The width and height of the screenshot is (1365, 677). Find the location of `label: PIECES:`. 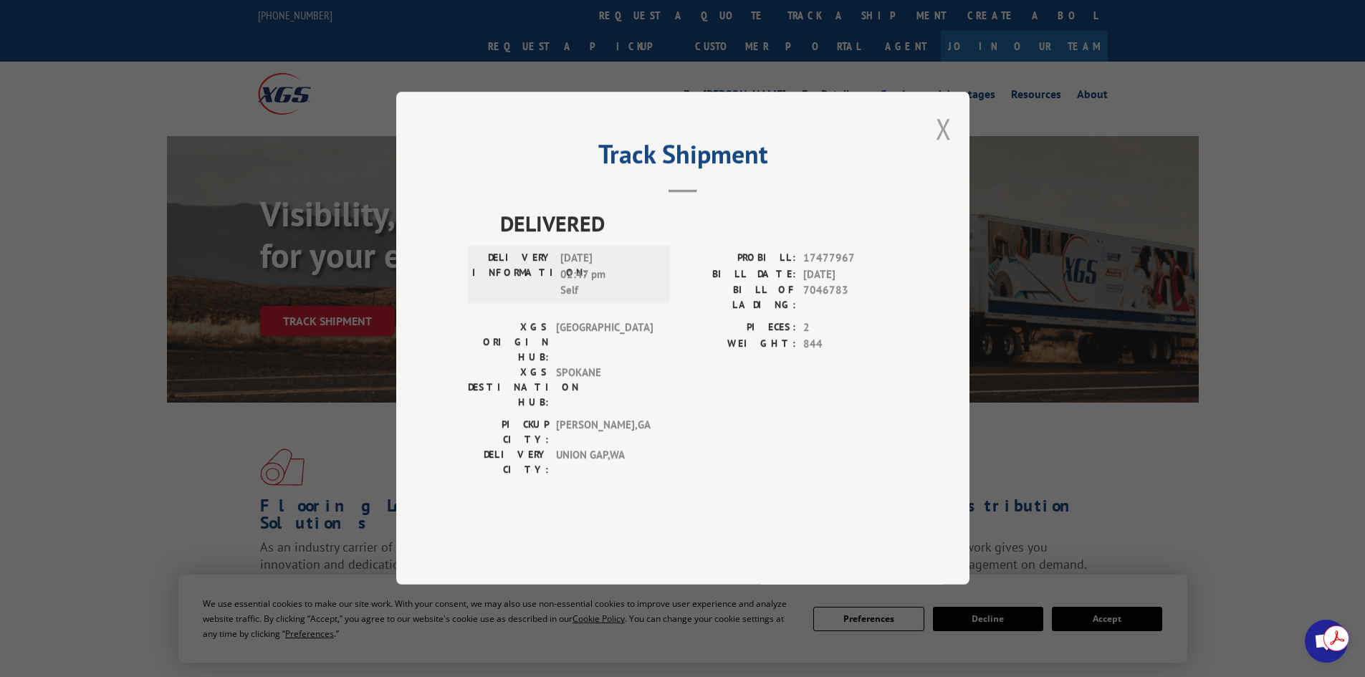

label: PIECES: is located at coordinates (739, 328).